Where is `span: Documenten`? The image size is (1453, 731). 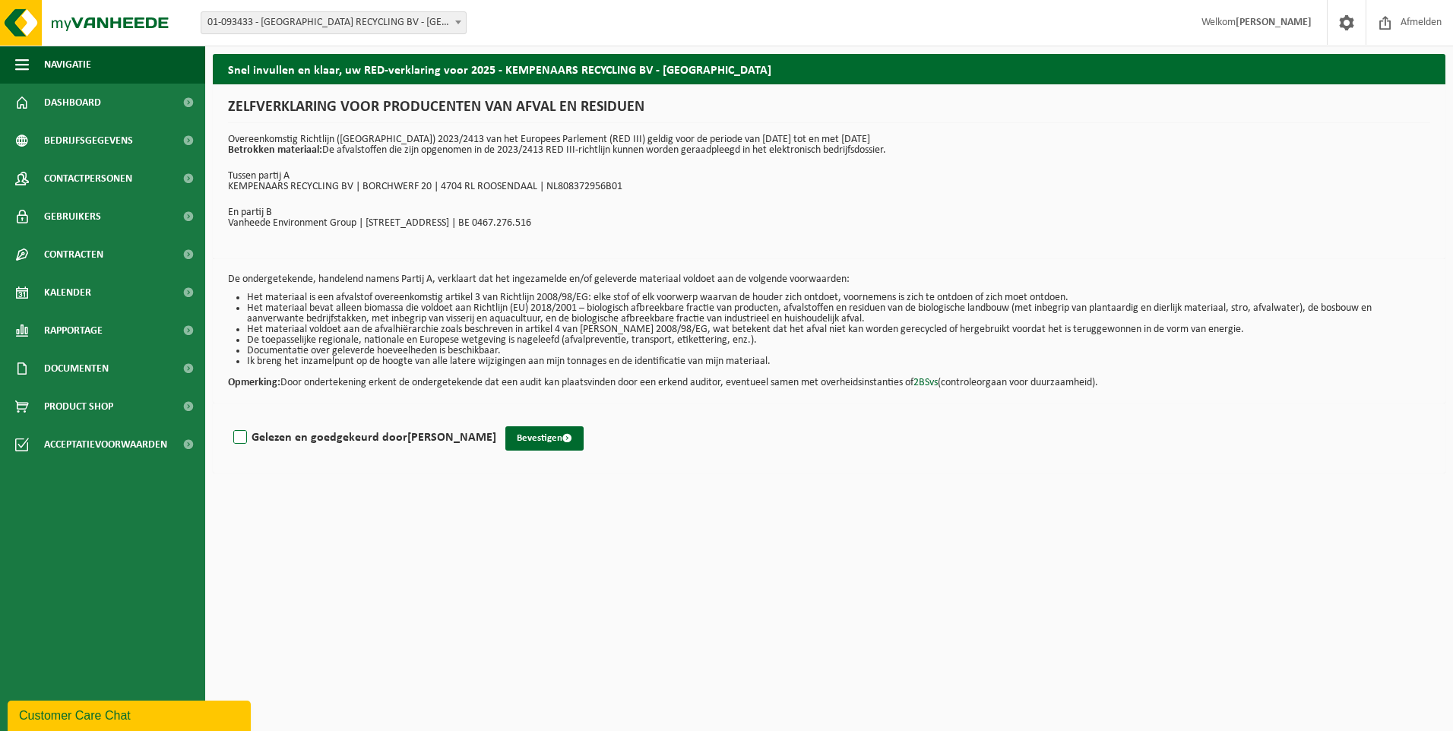
span: Documenten is located at coordinates (76, 368).